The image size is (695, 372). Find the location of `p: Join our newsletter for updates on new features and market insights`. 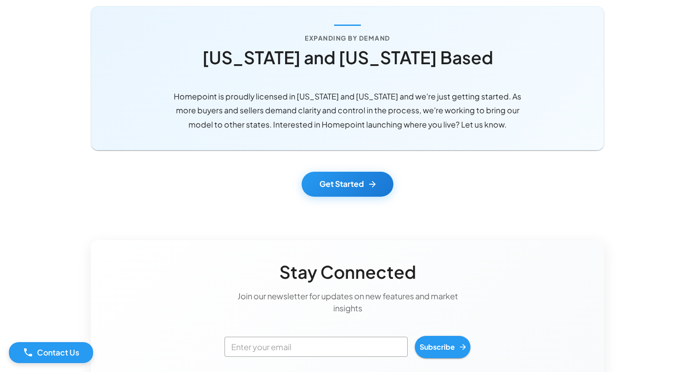

p: Join our newsletter for updates on new features and market insights is located at coordinates (348, 302).